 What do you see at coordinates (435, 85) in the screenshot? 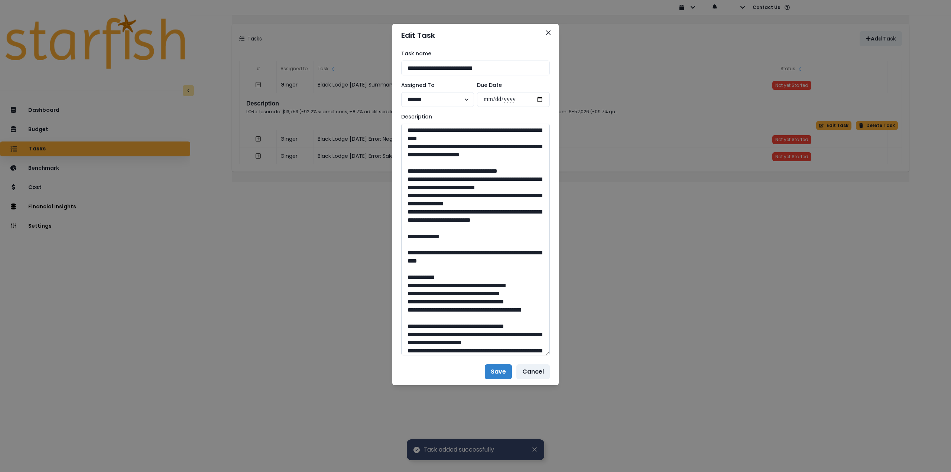
I see `label: Assigned To` at bounding box center [435, 85].